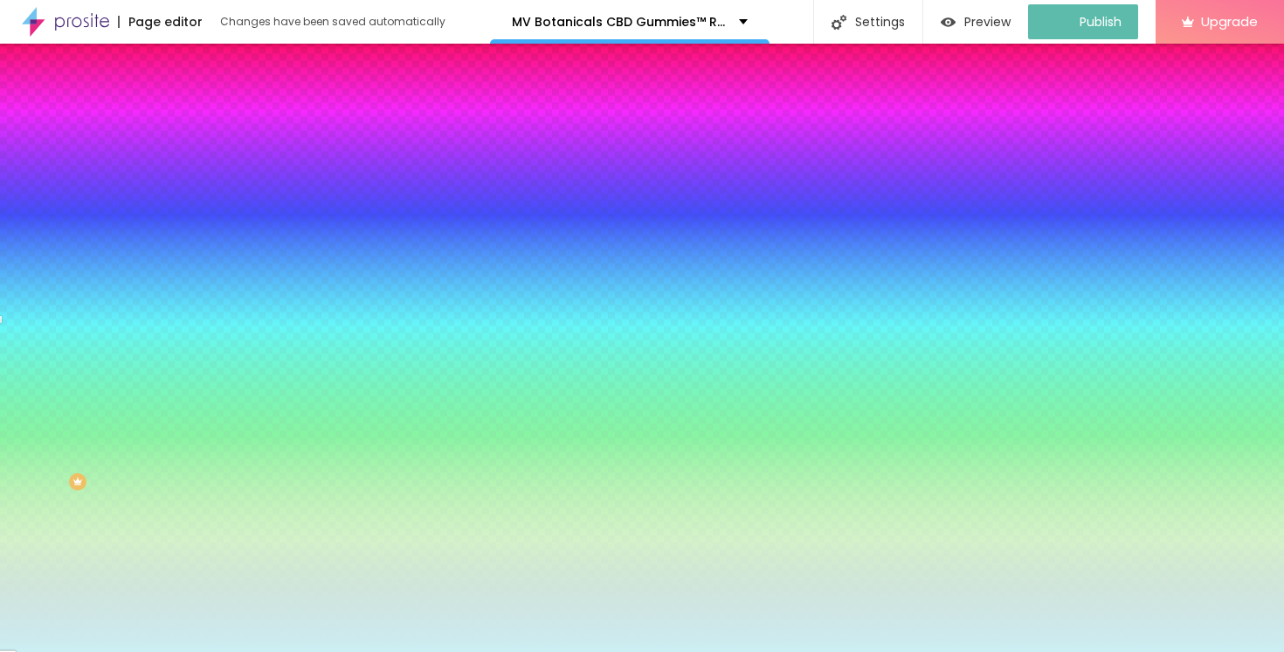 This screenshot has height=652, width=1284. Describe the element at coordinates (838, 22) in the screenshot. I see `img: Icone` at that location.